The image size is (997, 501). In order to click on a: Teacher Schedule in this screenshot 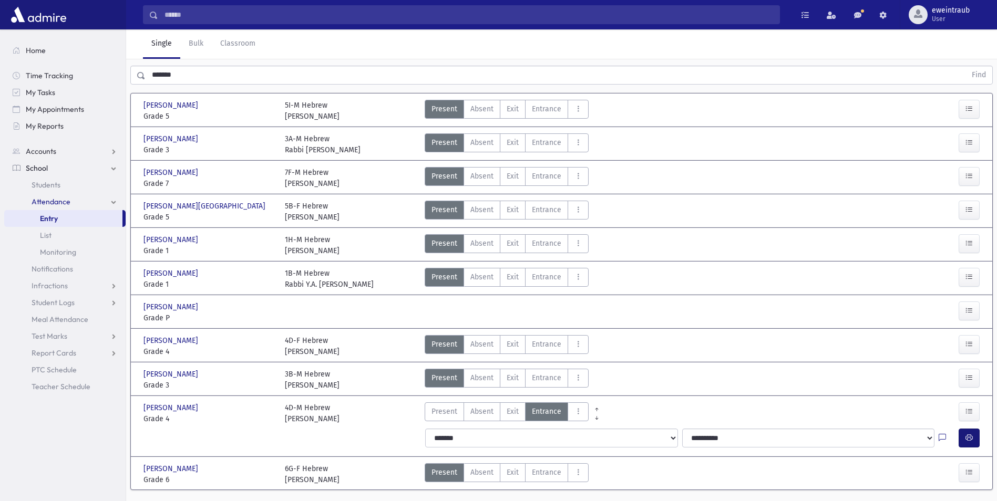, I will do `click(65, 387)`.